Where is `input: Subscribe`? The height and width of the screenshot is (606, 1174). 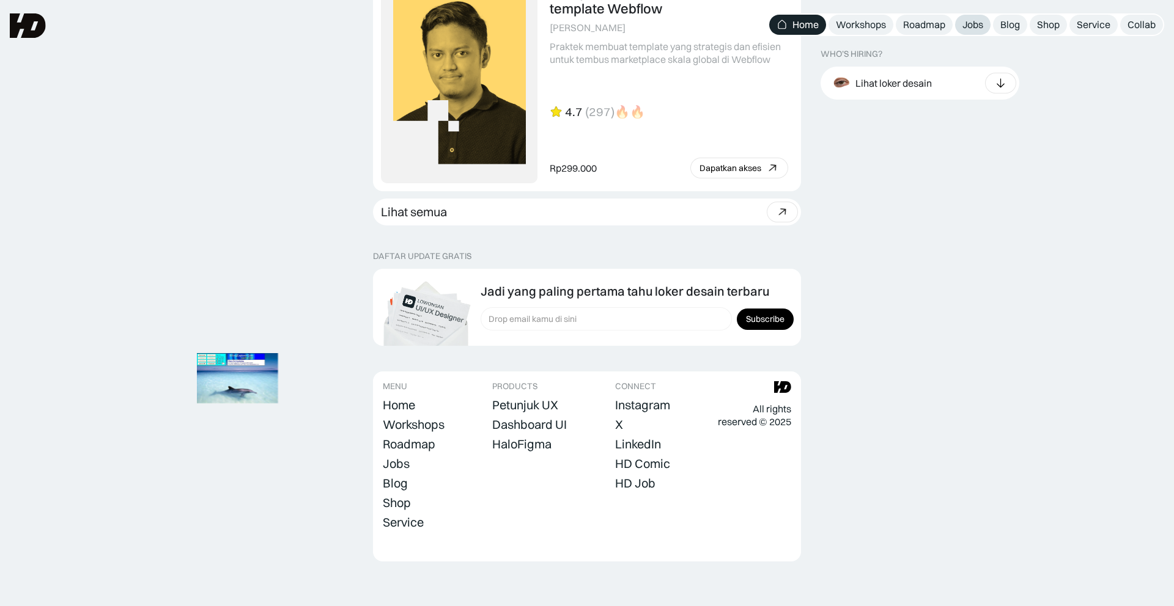 input: Subscribe is located at coordinates (765, 319).